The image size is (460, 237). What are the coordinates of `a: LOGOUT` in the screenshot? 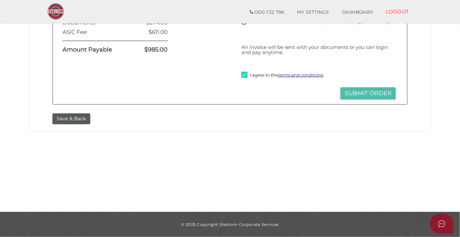 It's located at (397, 11).